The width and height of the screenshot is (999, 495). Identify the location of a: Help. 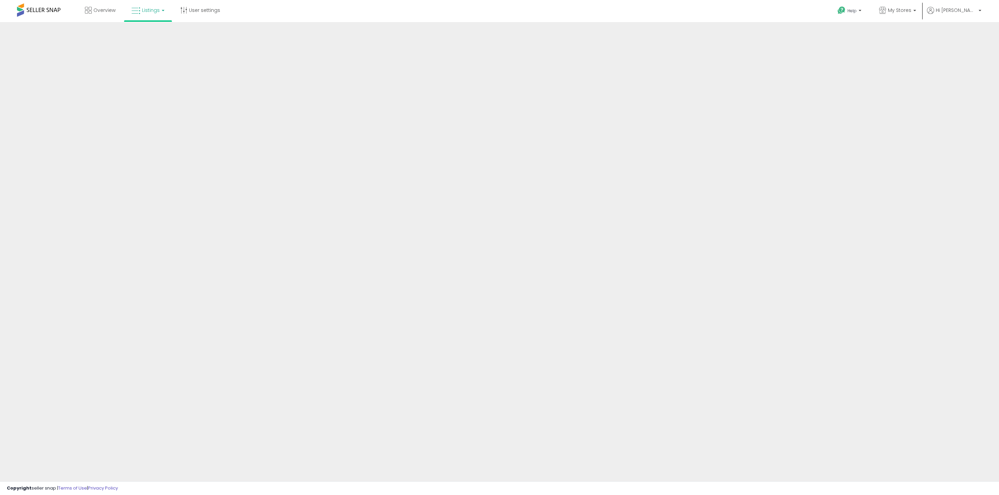
(850, 12).